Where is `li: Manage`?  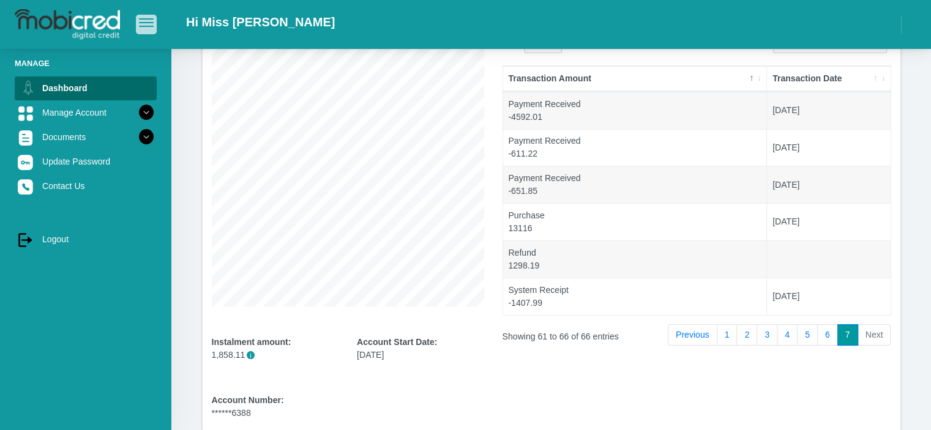 li: Manage is located at coordinates (86, 63).